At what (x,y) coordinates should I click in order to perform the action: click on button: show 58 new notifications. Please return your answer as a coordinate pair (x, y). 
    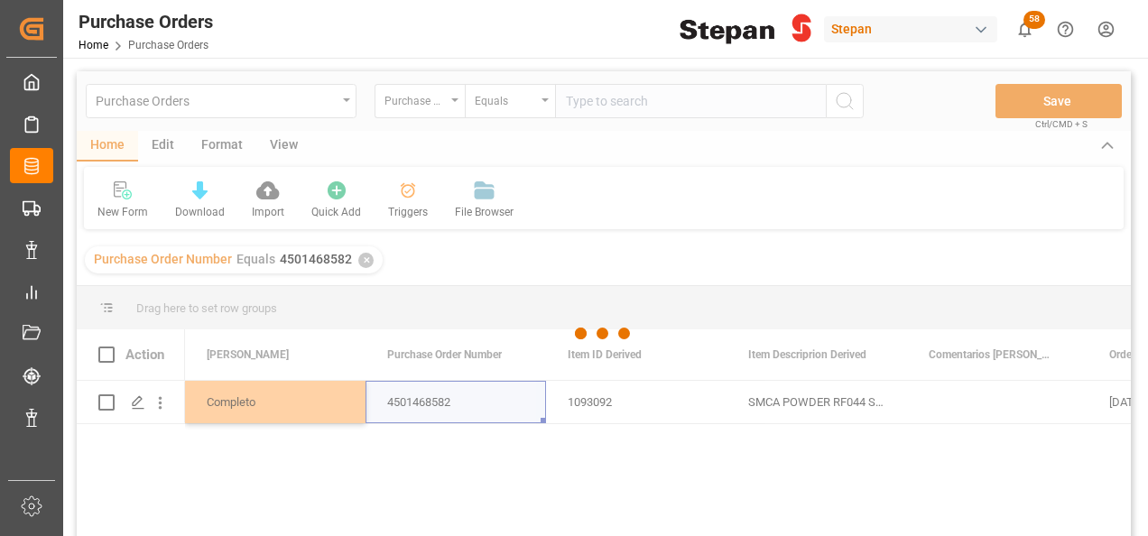
    Looking at the image, I should click on (1024, 29).